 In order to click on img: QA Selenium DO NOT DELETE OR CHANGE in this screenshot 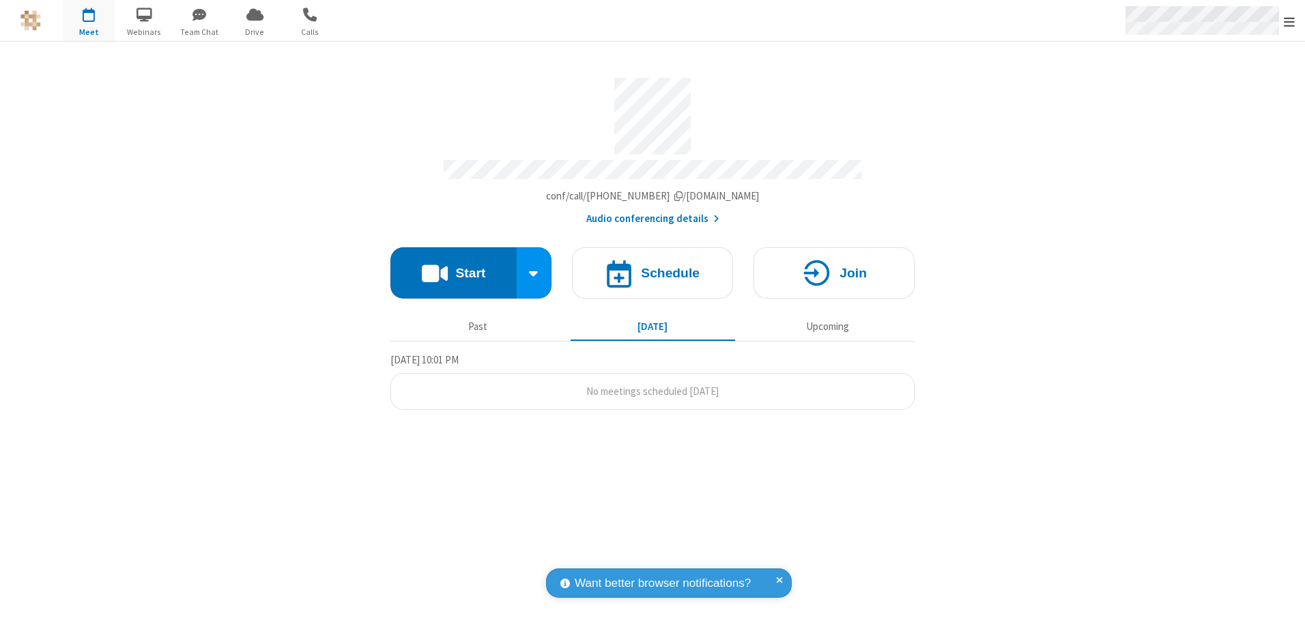, I will do `click(31, 20)`.